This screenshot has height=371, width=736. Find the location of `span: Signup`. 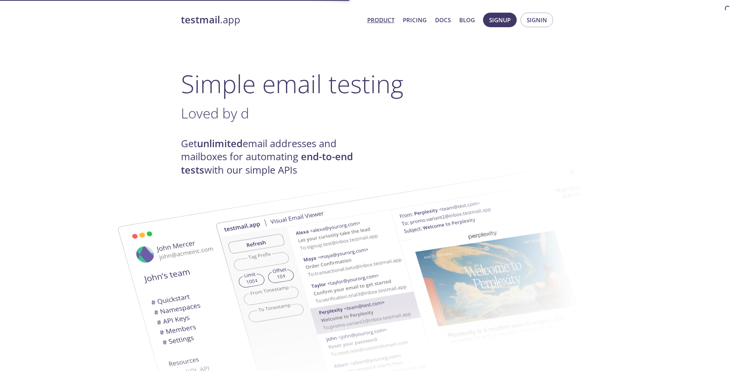

span: Signup is located at coordinates (500, 20).